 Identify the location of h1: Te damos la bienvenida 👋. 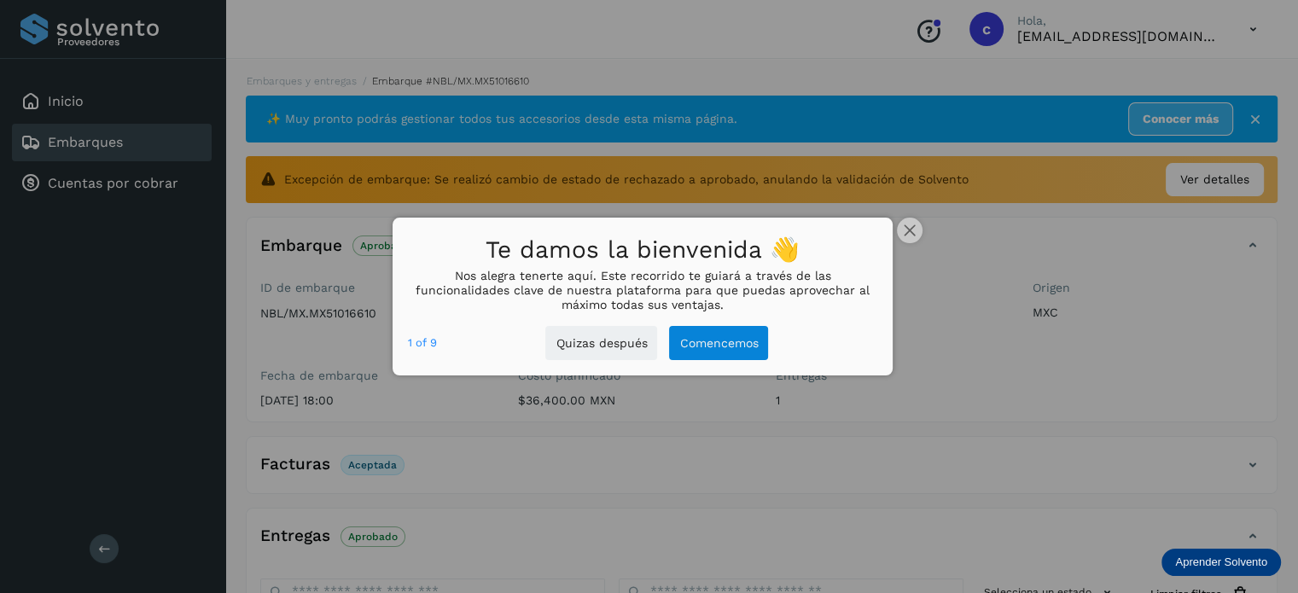
(642, 250).